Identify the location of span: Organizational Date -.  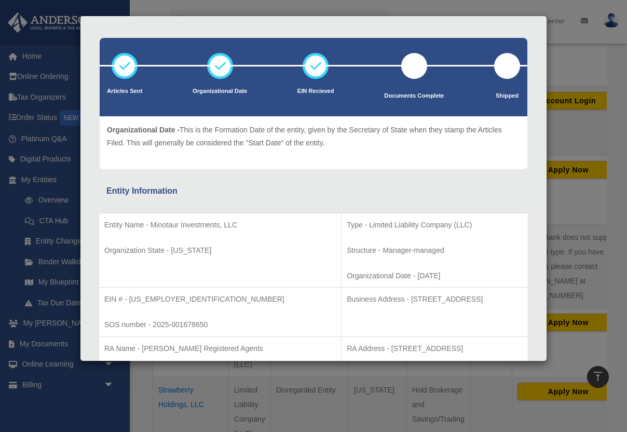
(143, 130).